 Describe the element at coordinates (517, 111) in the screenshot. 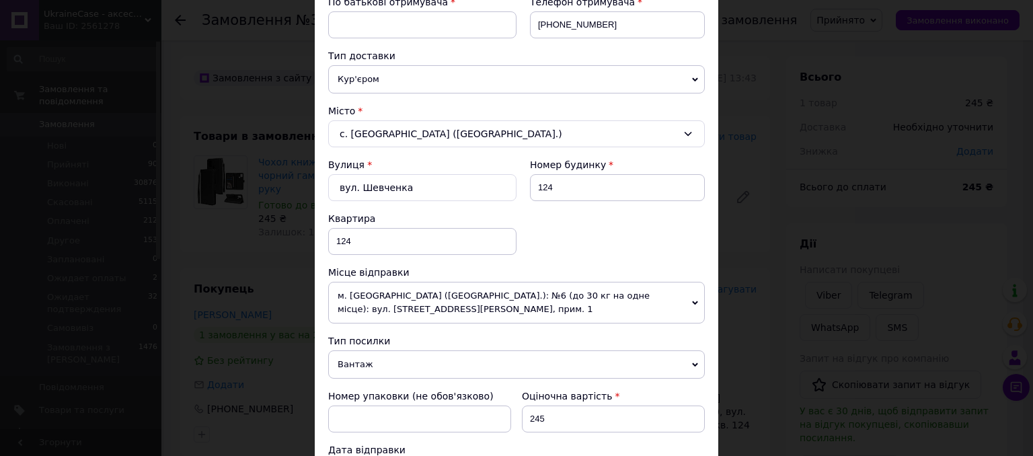

I see `div: Місто` at that location.